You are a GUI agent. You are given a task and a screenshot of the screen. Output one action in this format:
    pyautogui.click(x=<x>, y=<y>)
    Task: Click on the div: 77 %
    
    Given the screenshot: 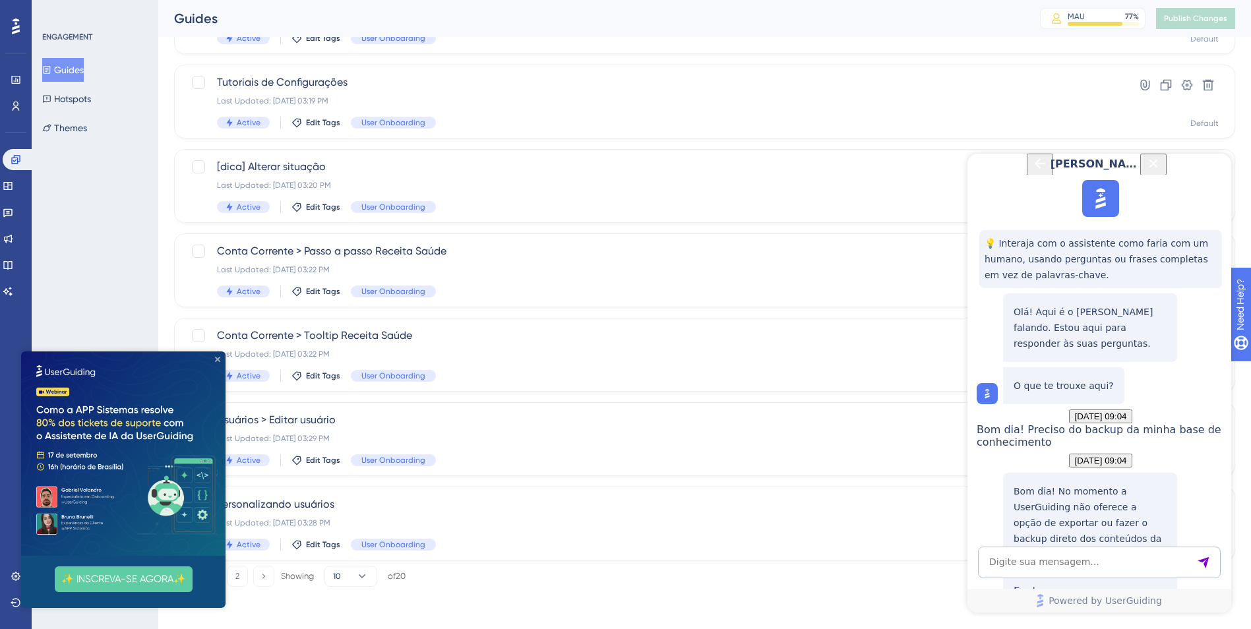 What is the action you would take?
    pyautogui.click(x=1132, y=16)
    